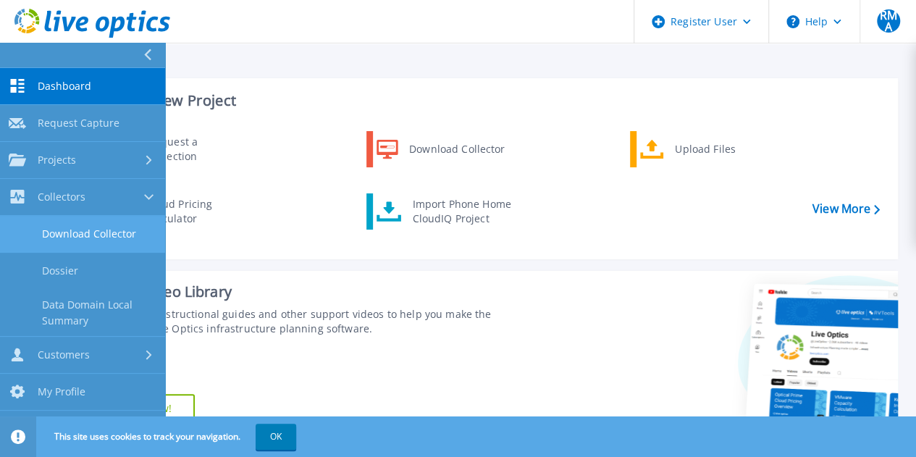  I want to click on span: My Profile, so click(62, 392).